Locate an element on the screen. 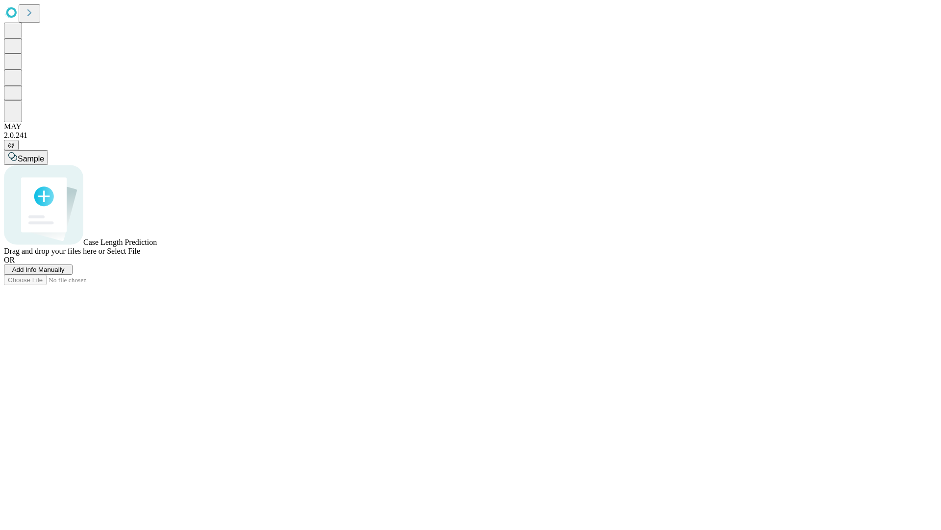 This screenshot has width=941, height=530. span: Case Length Prediction is located at coordinates (120, 242).